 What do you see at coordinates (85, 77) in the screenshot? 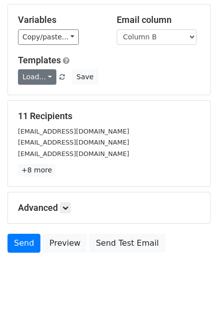
I see `button: Save` at bounding box center [85, 77].